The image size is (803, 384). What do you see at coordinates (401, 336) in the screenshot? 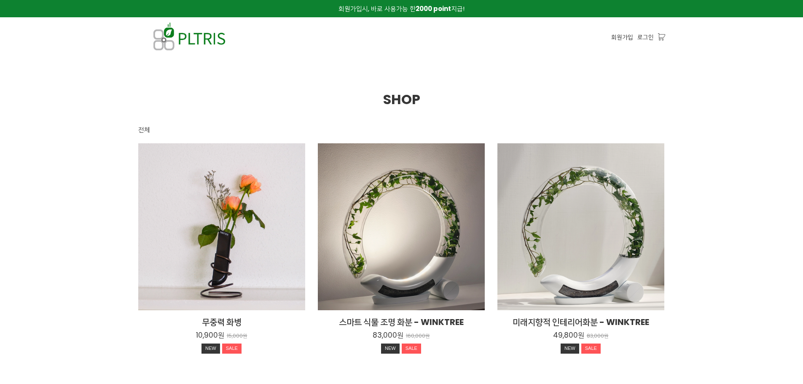
I see `a: 스마트 식물 조명 화분 - WINKTREE 83,000원 160,000원 NEWSALE` at bounding box center [401, 336].